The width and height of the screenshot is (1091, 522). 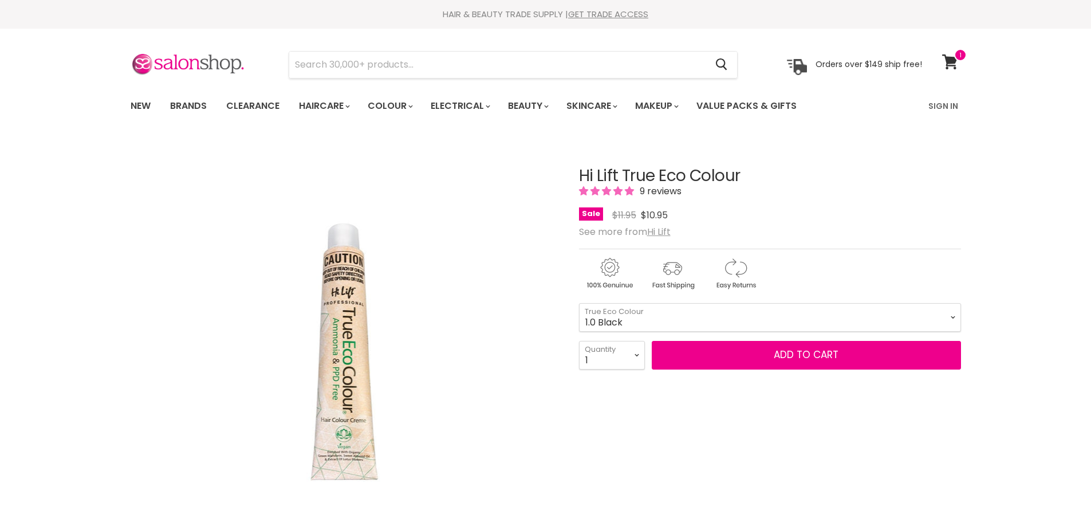 What do you see at coordinates (672, 273) in the screenshot?
I see `img: shipping.gif` at bounding box center [672, 273].